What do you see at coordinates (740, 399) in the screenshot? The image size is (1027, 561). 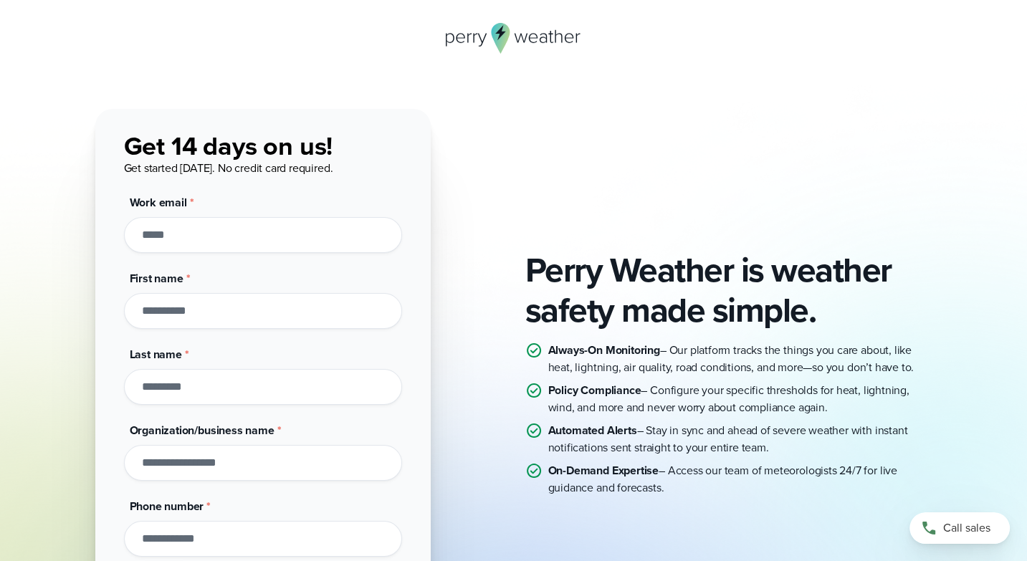 I see `p: – Configure your specific thresholds for heat, lightning, wind, and more and never worry about co...` at bounding box center [740, 399].